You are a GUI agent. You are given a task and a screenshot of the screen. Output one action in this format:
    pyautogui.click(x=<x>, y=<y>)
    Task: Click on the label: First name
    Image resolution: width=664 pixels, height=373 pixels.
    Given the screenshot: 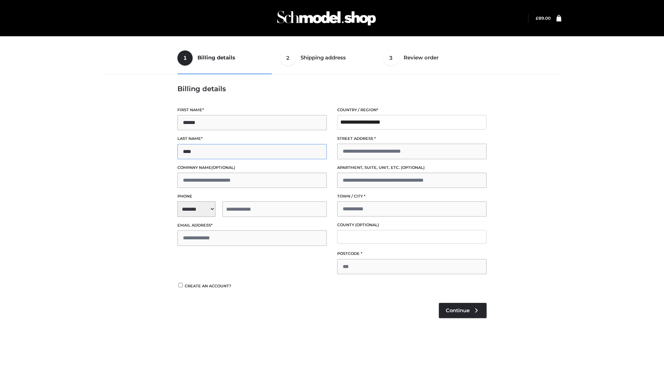 What is the action you would take?
    pyautogui.click(x=252, y=110)
    